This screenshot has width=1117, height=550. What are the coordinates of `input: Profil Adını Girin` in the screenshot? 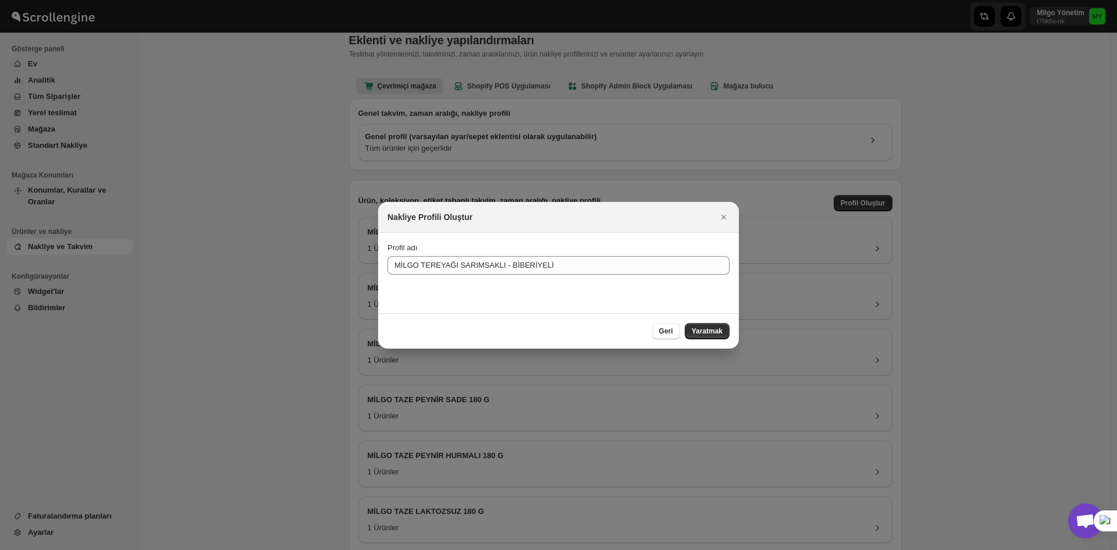 It's located at (558, 265).